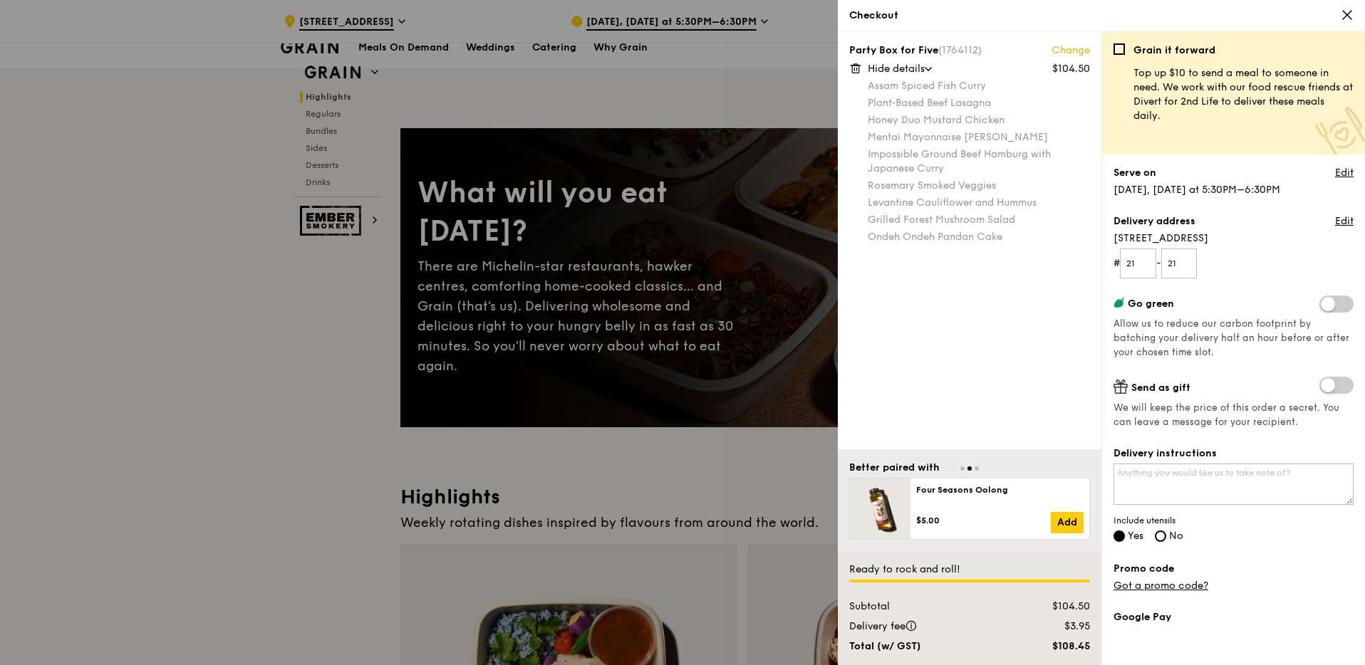 This screenshot has height=665, width=1365. I want to click on img: Meal donation, so click(1340, 132).